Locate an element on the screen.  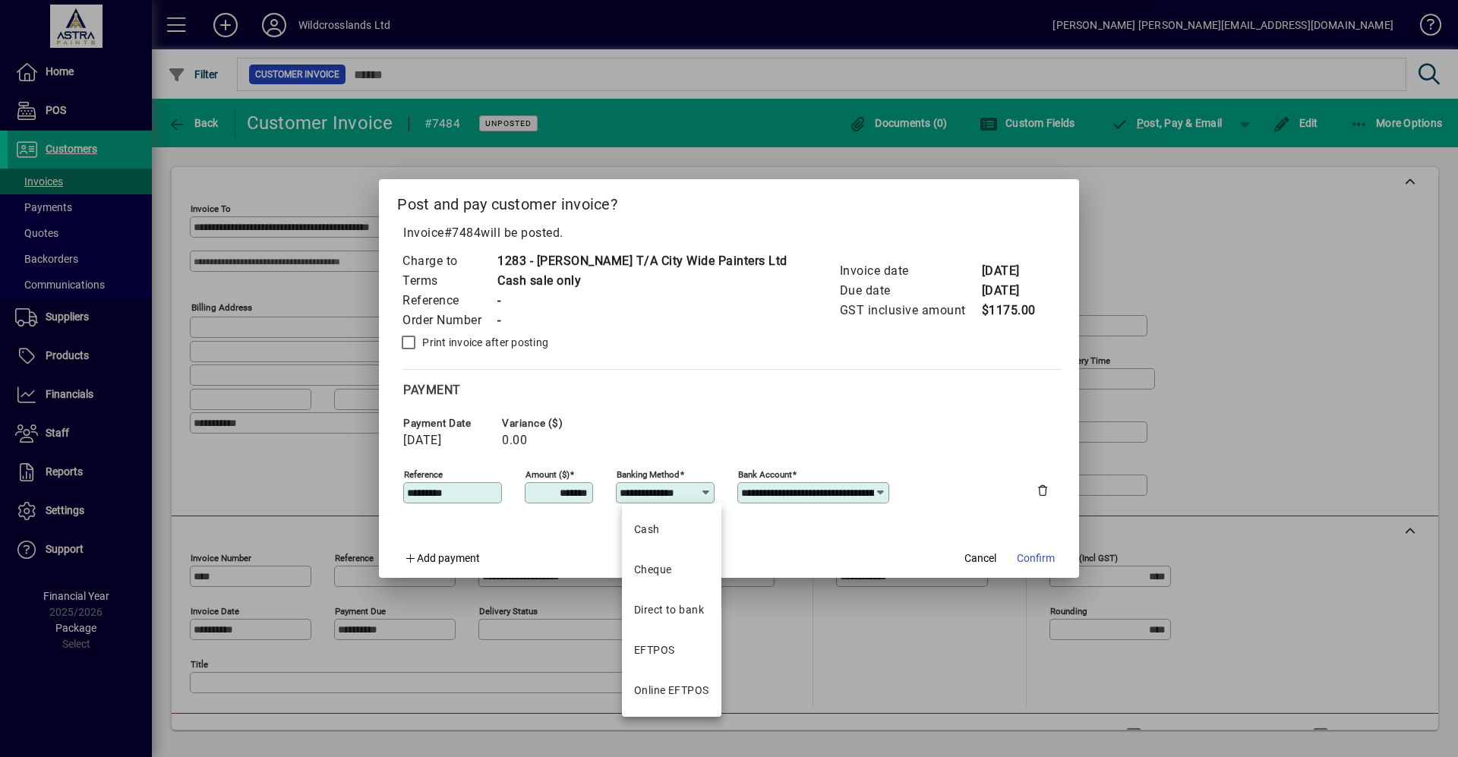
mat-label: Amount ($) is located at coordinates (547, 475).